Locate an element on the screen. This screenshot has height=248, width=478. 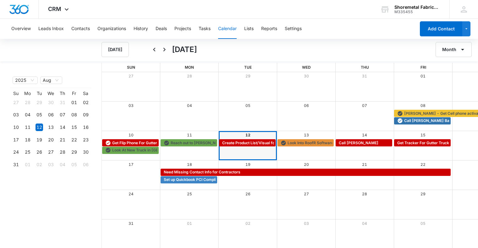
div: Set up Quickbook PCI Complience is located at coordinates (189, 180).